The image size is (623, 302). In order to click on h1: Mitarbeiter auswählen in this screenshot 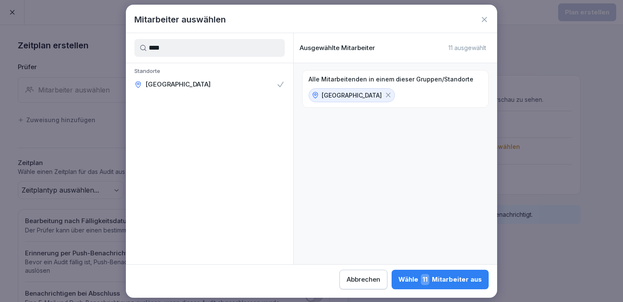, I will do `click(180, 19)`.